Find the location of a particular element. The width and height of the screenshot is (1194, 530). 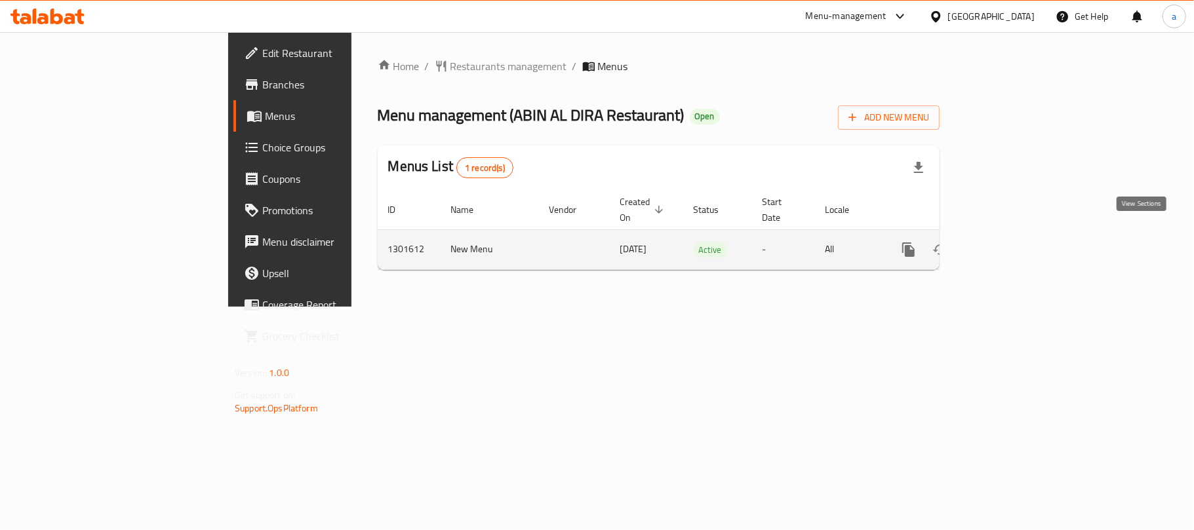

nav: breadcrumb is located at coordinates (658, 66).